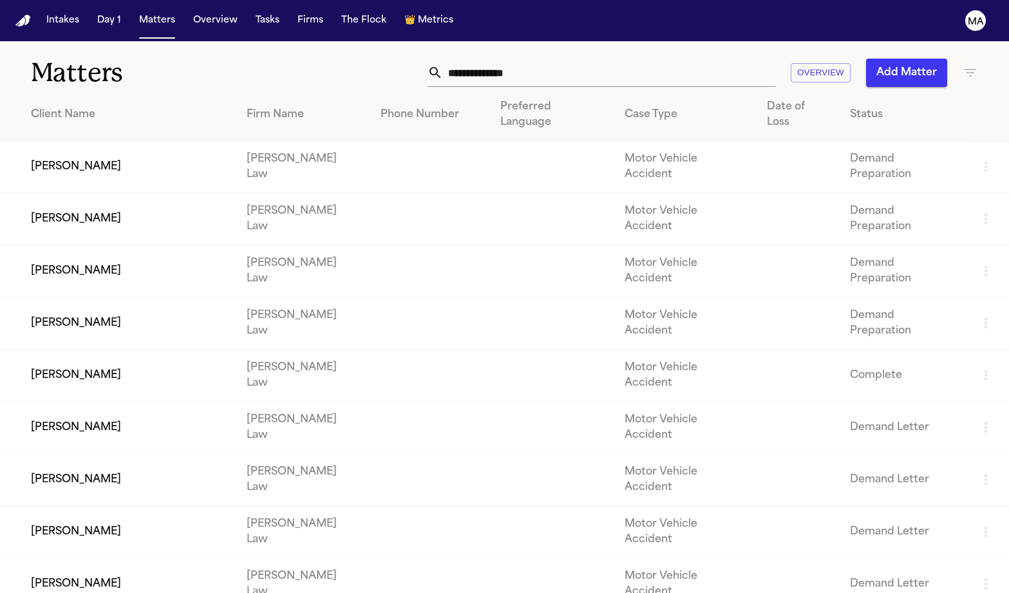 The height and width of the screenshot is (593, 1009). What do you see at coordinates (310, 21) in the screenshot?
I see `a: Firms` at bounding box center [310, 21].